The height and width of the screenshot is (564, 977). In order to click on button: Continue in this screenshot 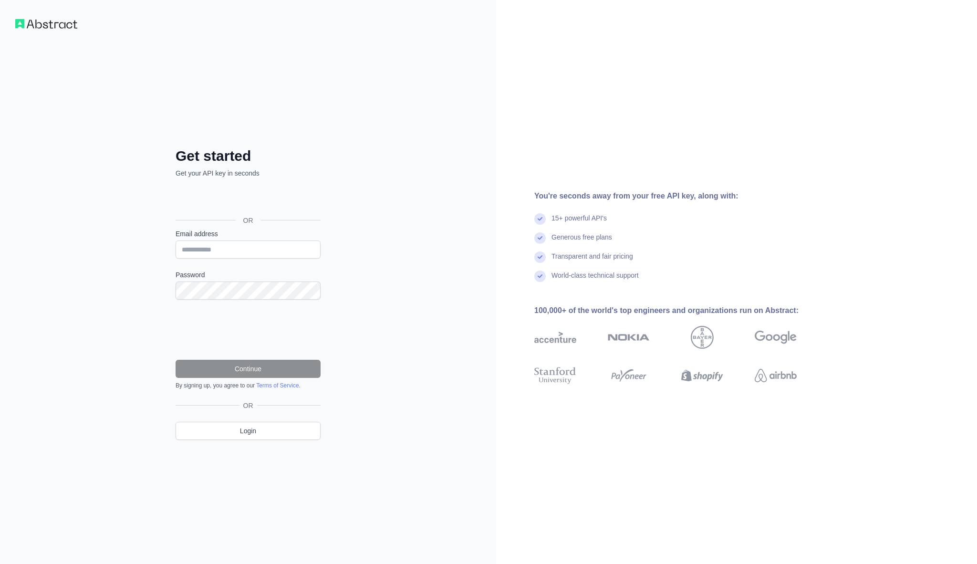, I will do `click(248, 369)`.